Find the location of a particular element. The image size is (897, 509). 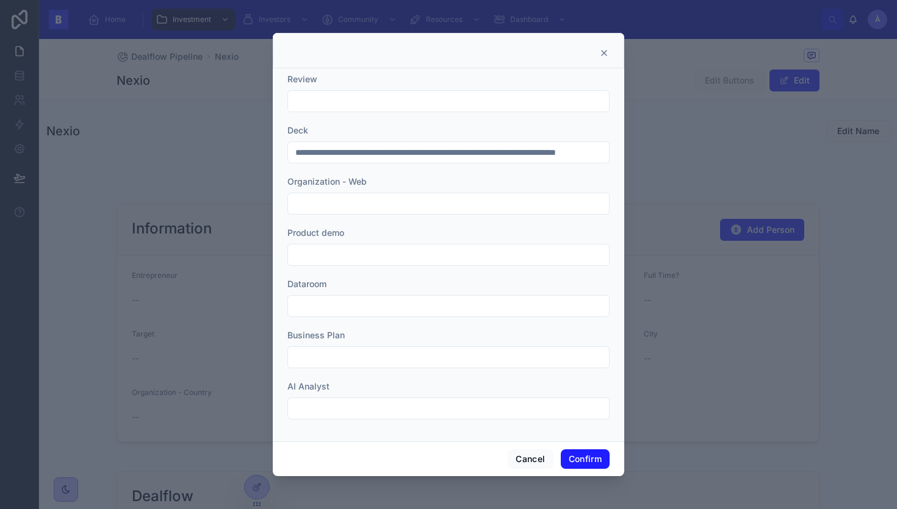

span: Organization - Web is located at coordinates (327, 181).